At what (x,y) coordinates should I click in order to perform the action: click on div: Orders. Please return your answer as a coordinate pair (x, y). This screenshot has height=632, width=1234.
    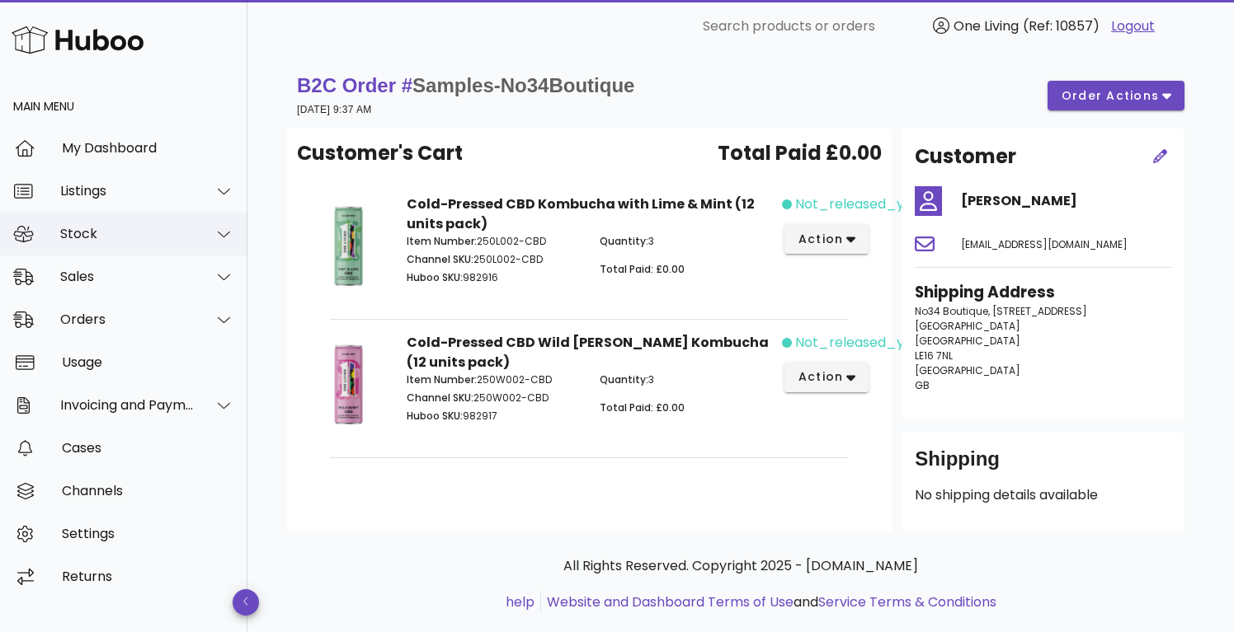
    Looking at the image, I should click on (127, 319).